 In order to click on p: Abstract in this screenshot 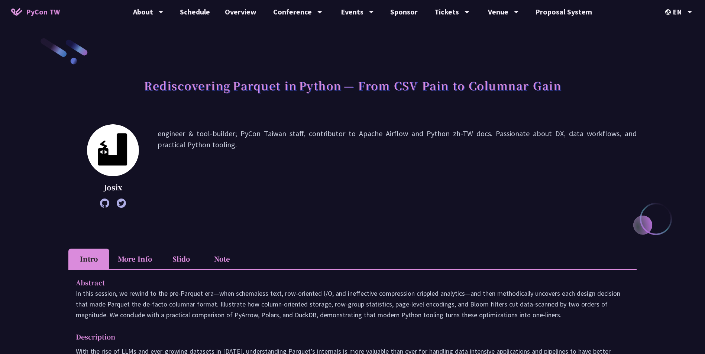, I will do `click(345, 283)`.